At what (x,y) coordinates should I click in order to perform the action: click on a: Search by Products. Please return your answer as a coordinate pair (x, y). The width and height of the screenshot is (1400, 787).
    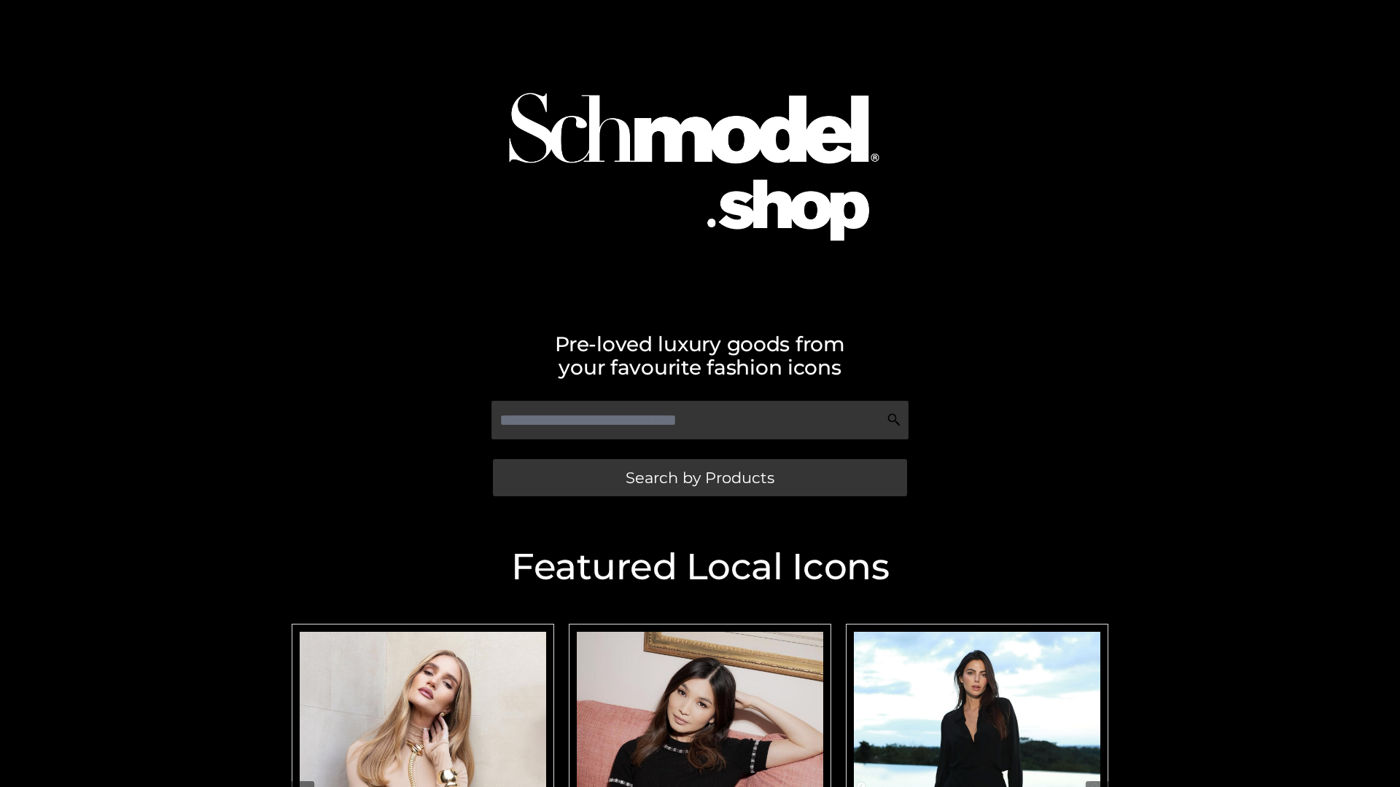
    Looking at the image, I should click on (700, 477).